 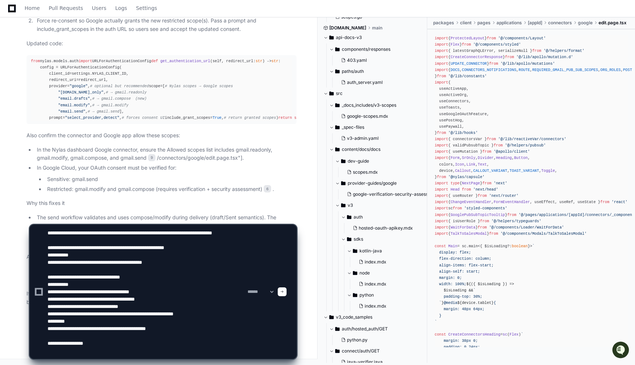 What do you see at coordinates (524, 70) in the screenshot?
I see `span: ROUTE` at bounding box center [524, 70].